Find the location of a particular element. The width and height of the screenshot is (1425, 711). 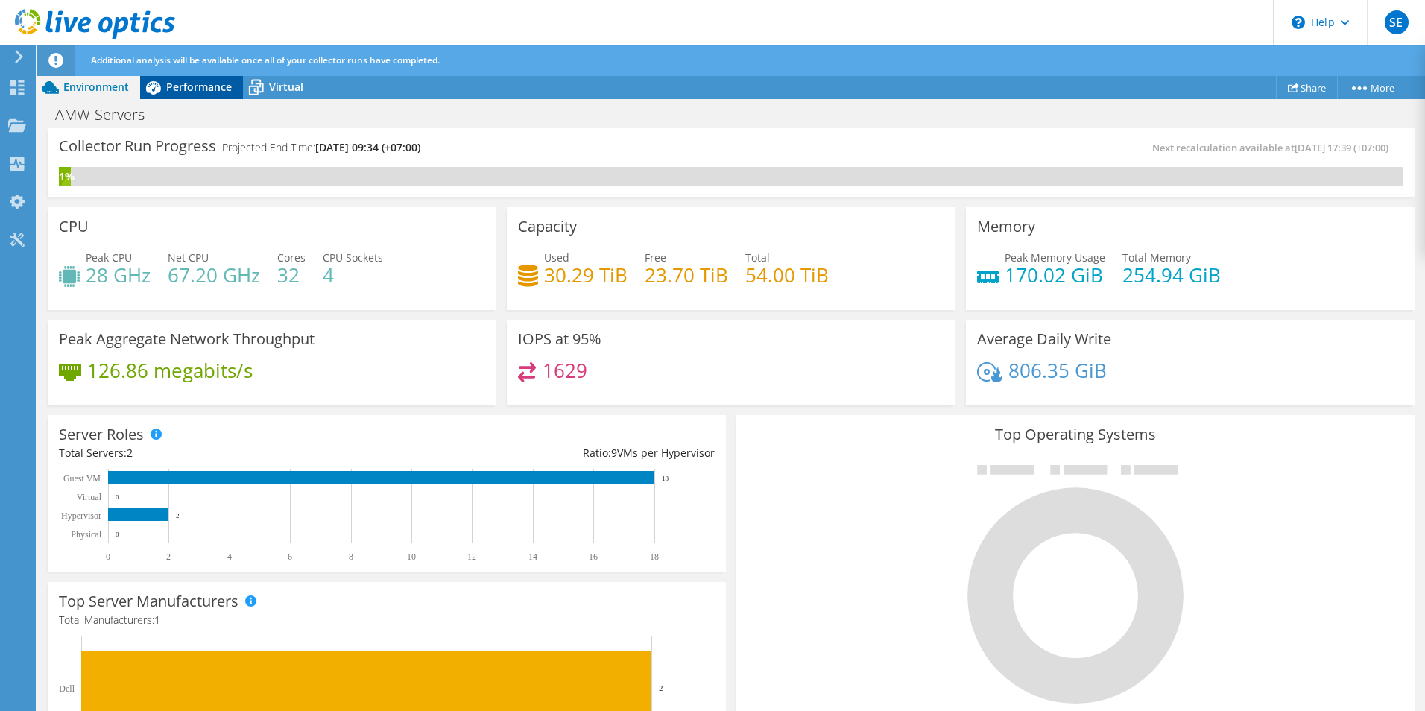

span: Total Memory is located at coordinates (1157, 257).